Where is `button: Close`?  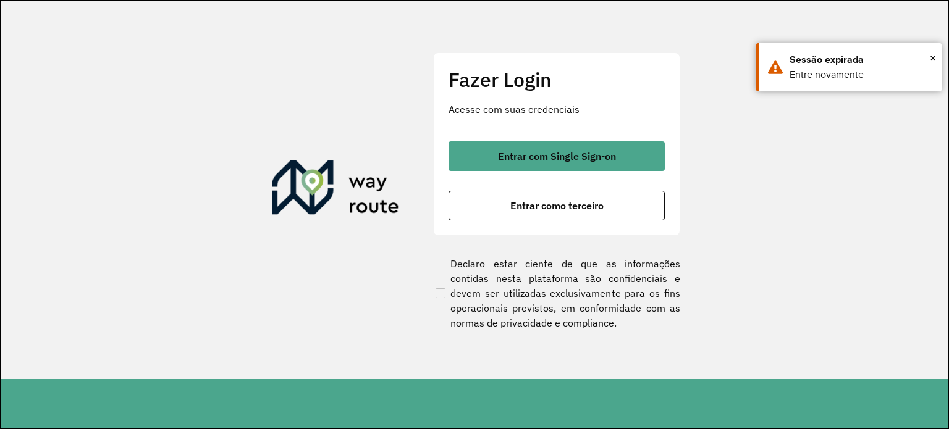
button: Close is located at coordinates (932, 58).